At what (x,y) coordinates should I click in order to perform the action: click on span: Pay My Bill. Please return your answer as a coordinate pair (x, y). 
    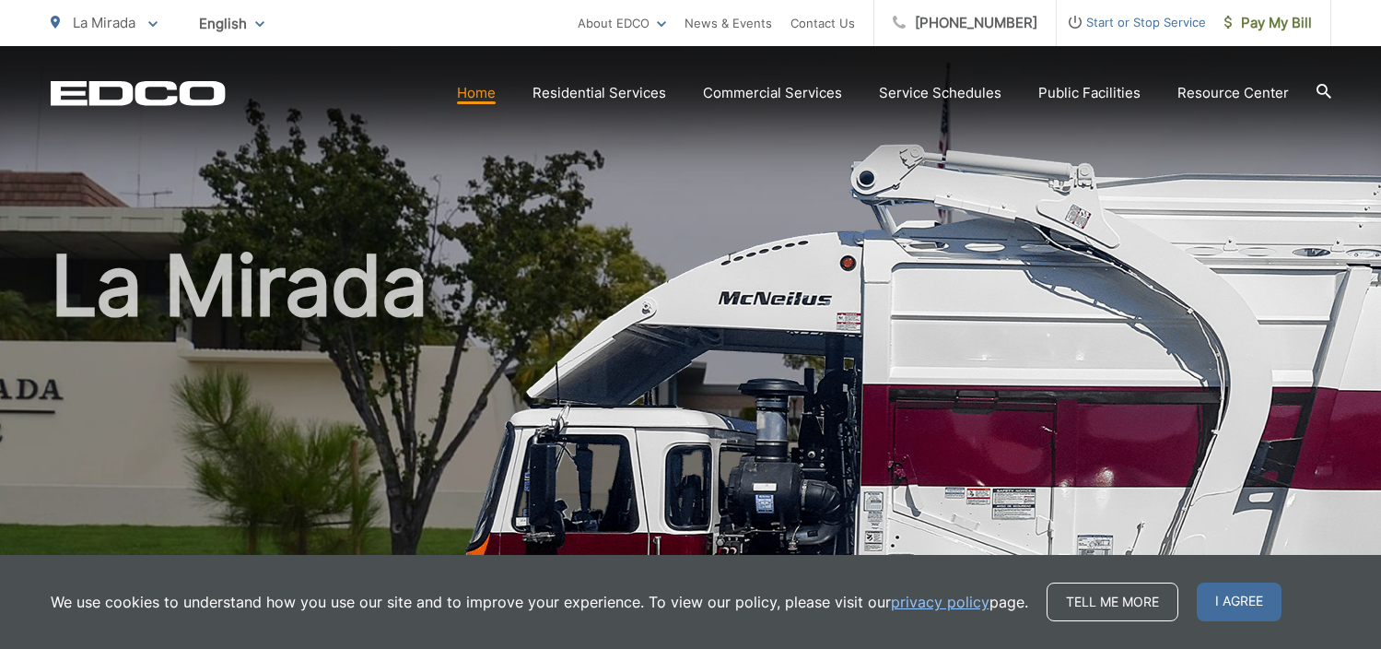
    Looking at the image, I should click on (1268, 23).